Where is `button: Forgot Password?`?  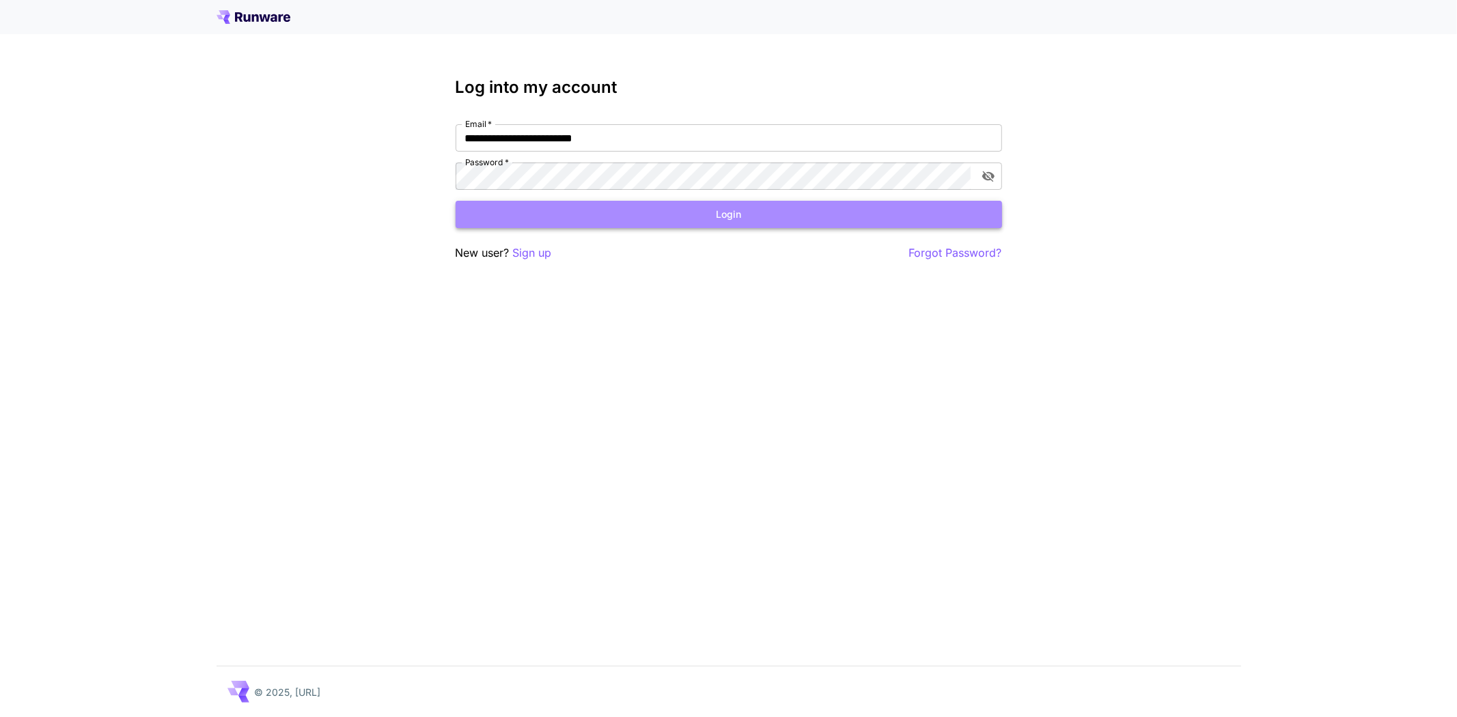 button: Forgot Password? is located at coordinates (956, 253).